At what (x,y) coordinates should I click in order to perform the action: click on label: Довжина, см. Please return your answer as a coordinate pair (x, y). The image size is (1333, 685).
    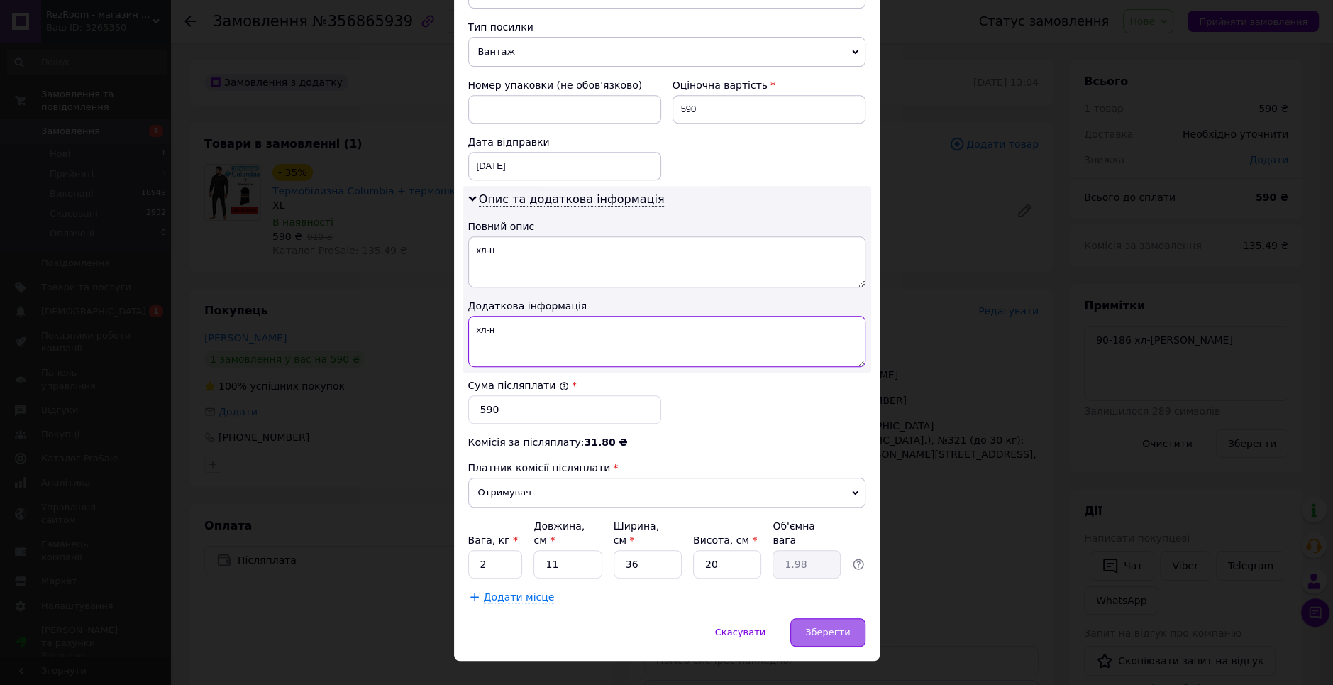
    Looking at the image, I should click on (559, 533).